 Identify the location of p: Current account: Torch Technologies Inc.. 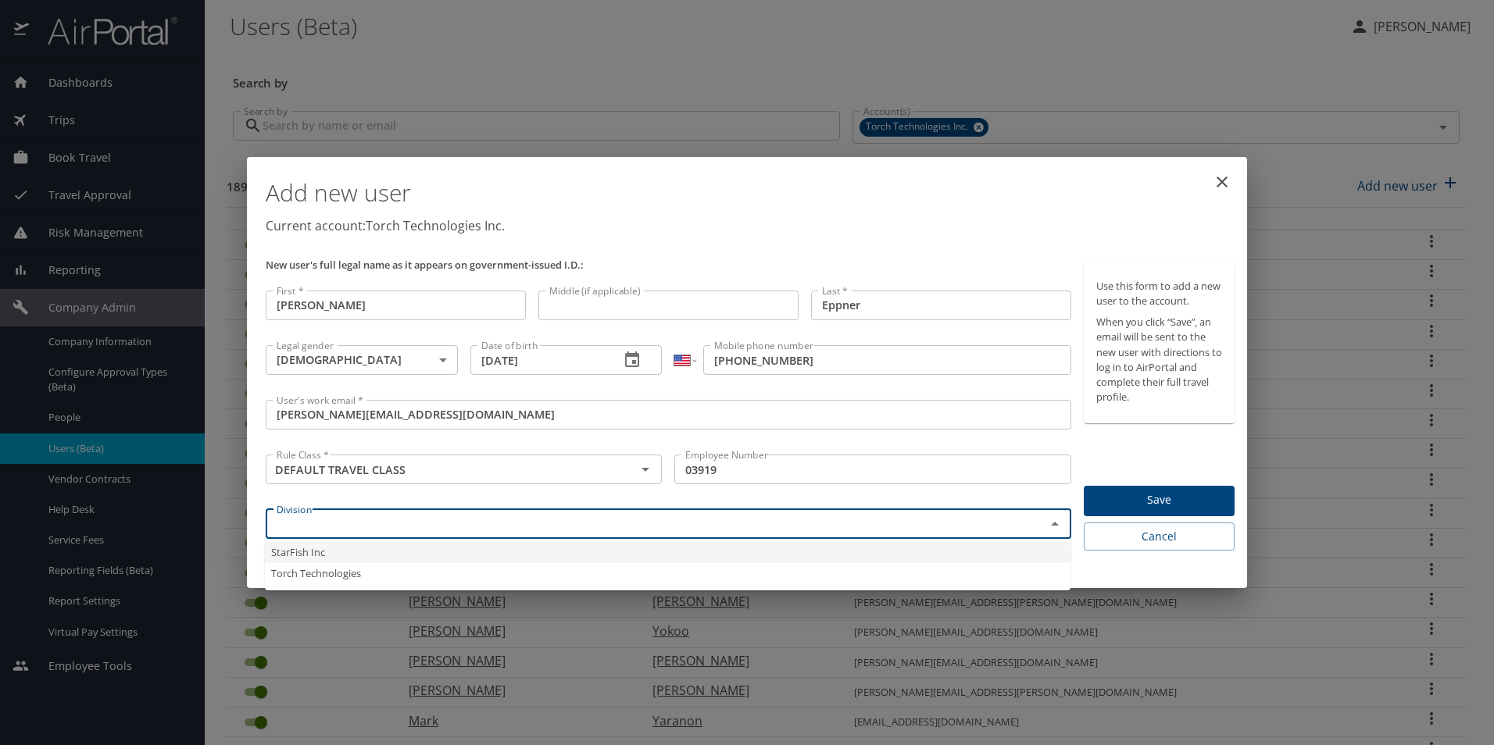
(750, 226).